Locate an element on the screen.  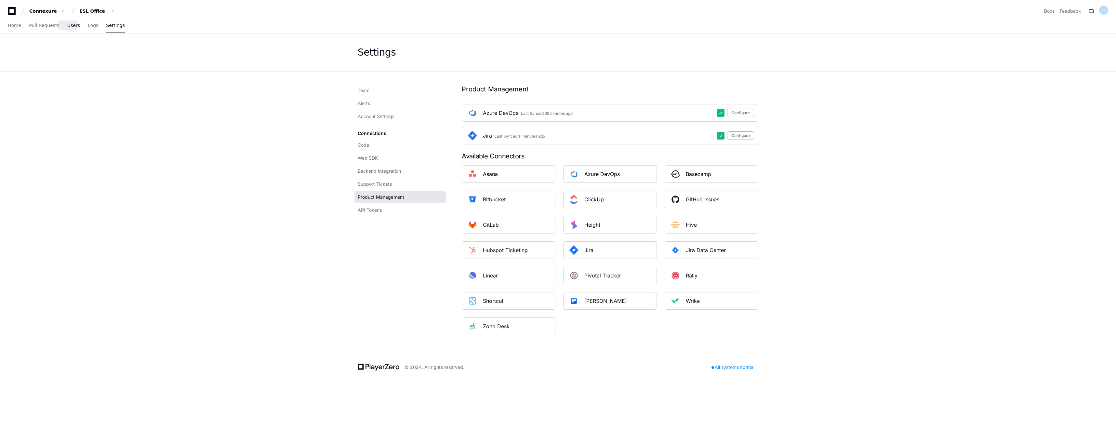
button: ESL Office is located at coordinates (98, 11).